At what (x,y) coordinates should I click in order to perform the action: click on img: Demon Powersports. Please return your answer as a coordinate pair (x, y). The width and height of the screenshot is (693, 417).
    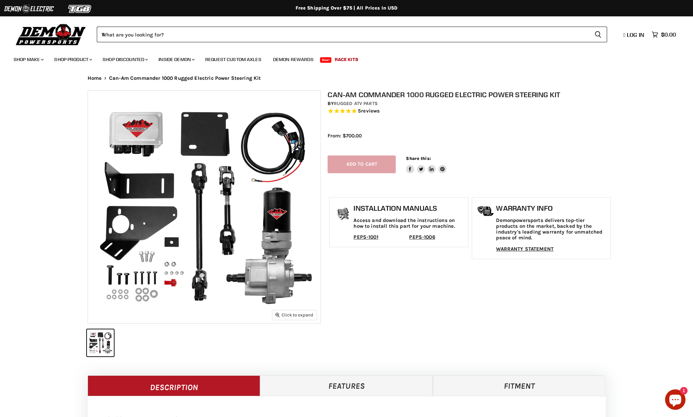
    Looking at the image, I should click on (51, 34).